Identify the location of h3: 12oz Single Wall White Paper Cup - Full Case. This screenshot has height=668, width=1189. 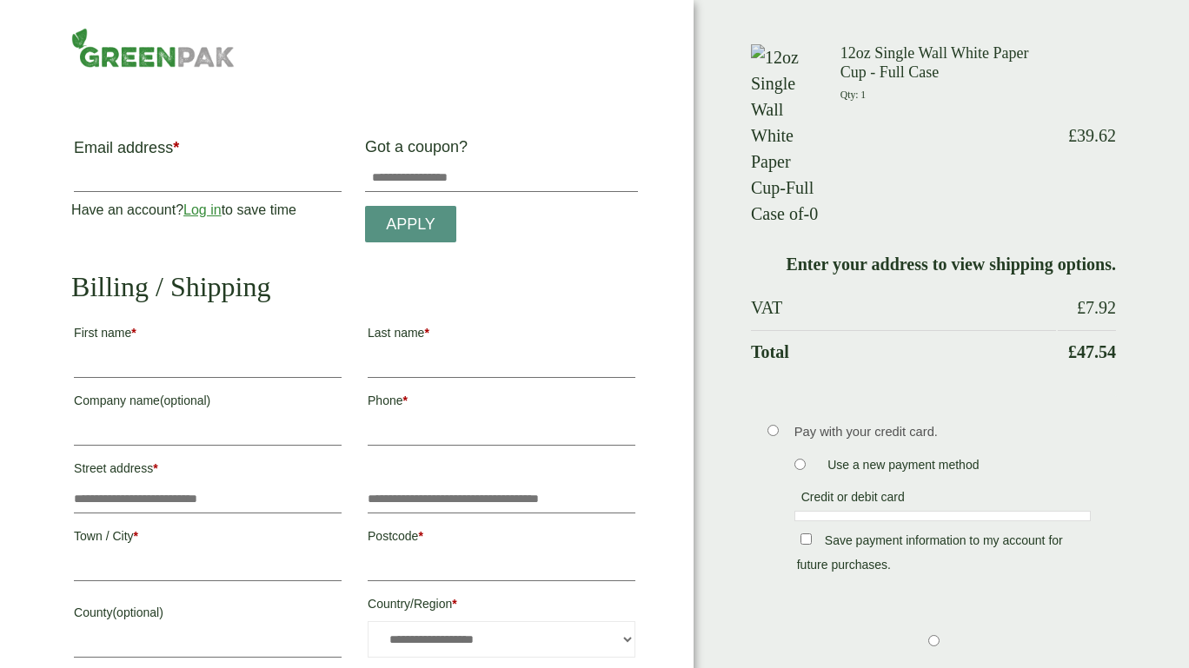
(948, 63).